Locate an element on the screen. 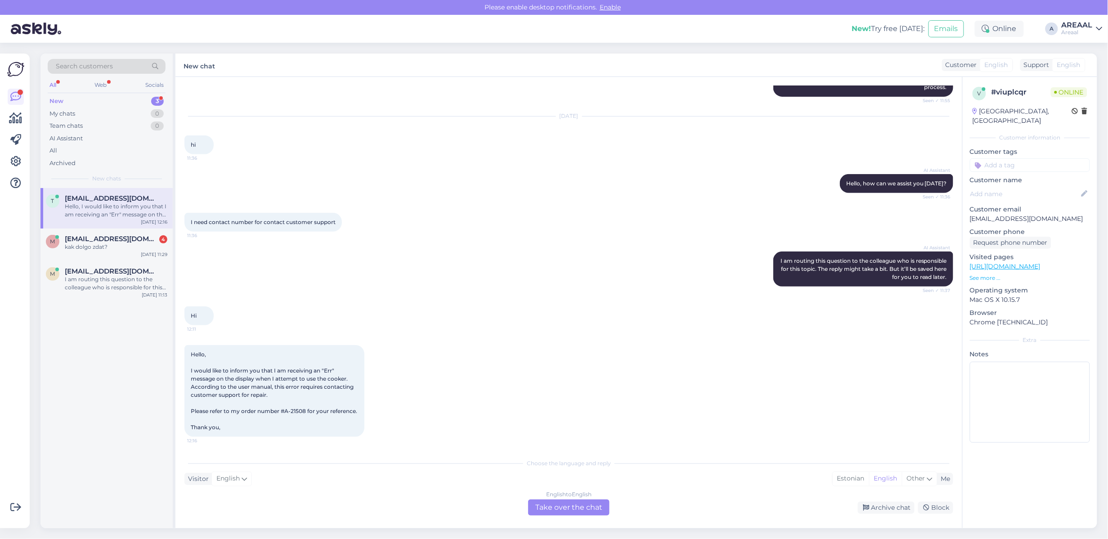 Image resolution: width=1108 pixels, height=539 pixels. span: t is located at coordinates (53, 201).